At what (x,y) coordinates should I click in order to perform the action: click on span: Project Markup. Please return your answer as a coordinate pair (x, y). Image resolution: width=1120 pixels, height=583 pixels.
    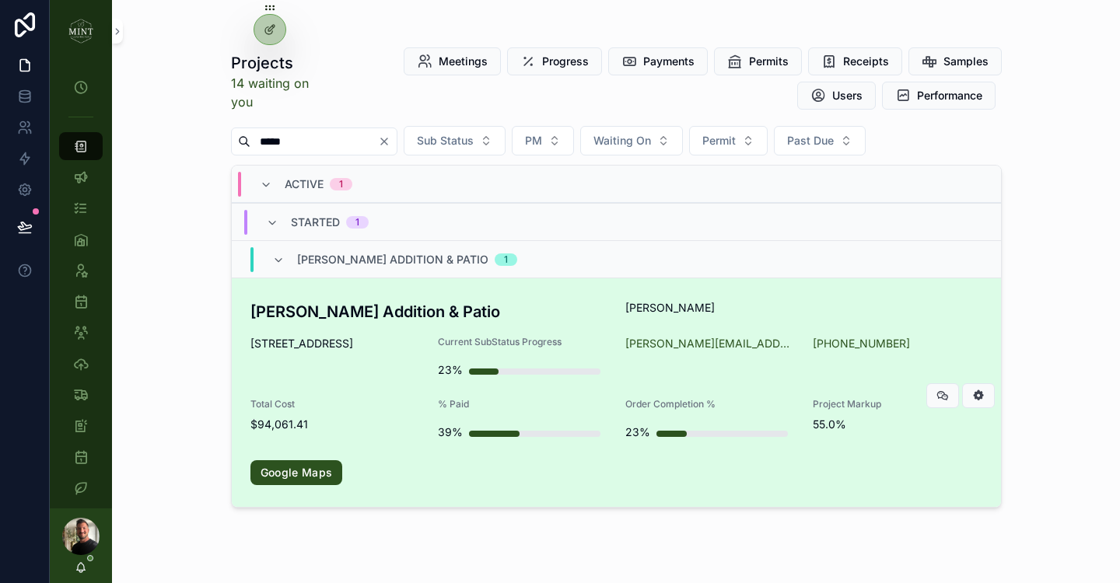
    Looking at the image, I should click on (897, 404).